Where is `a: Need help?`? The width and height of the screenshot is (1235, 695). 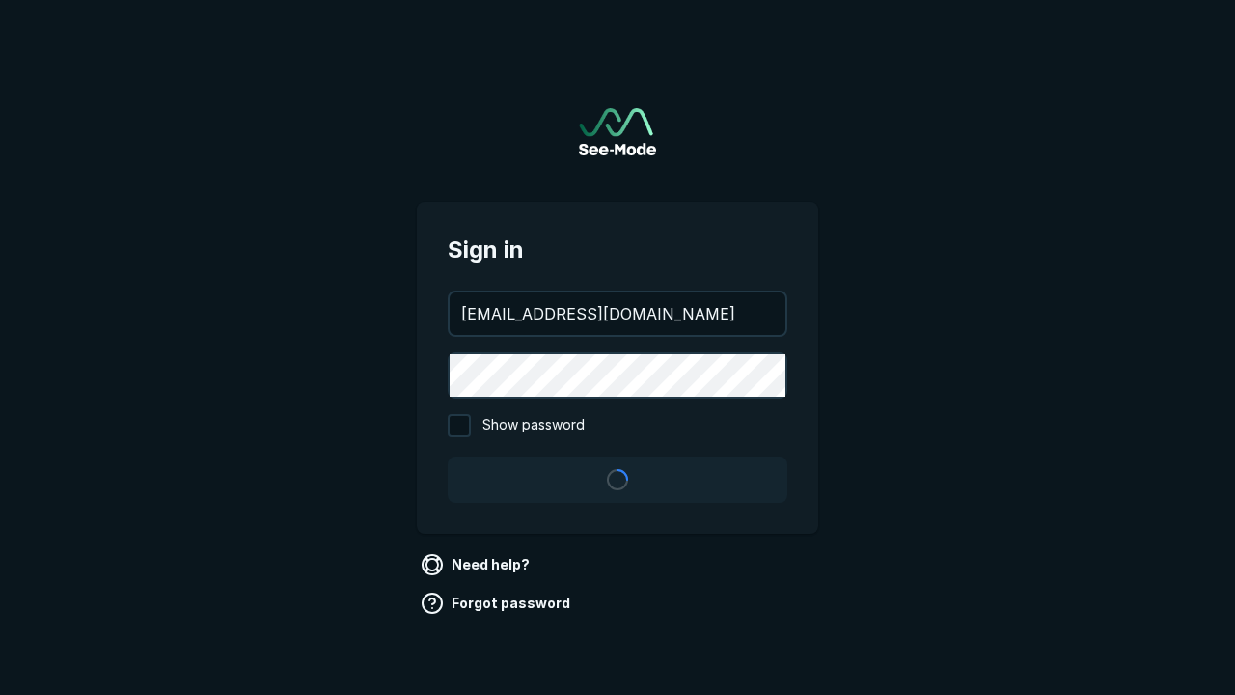 a: Need help? is located at coordinates (477, 564).